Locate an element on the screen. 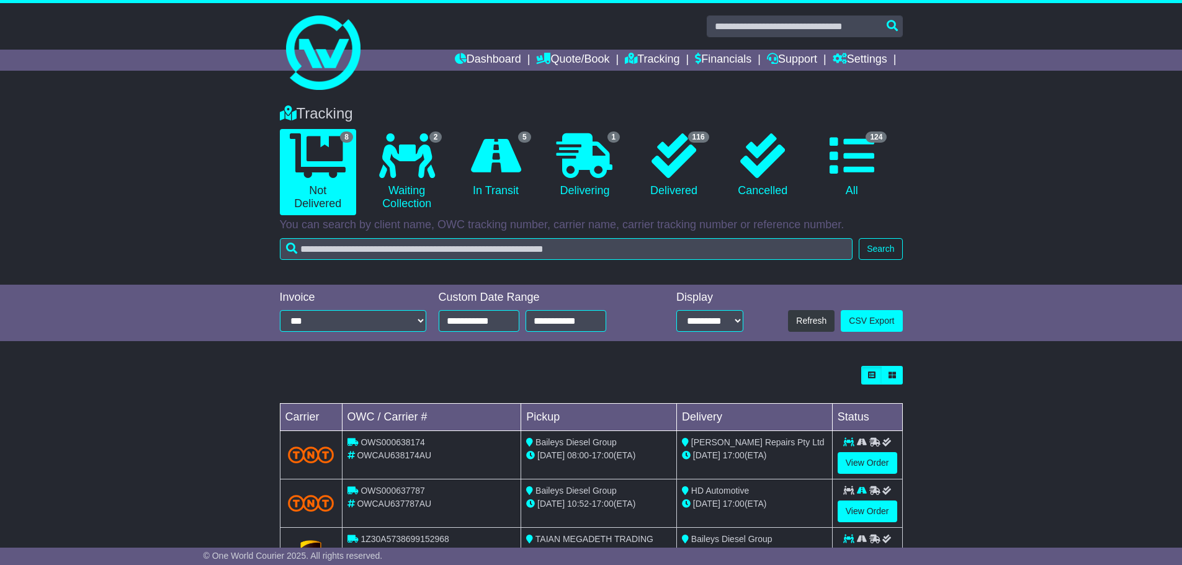 This screenshot has width=1182, height=565. td: OWC / Carrier # is located at coordinates (431, 418).